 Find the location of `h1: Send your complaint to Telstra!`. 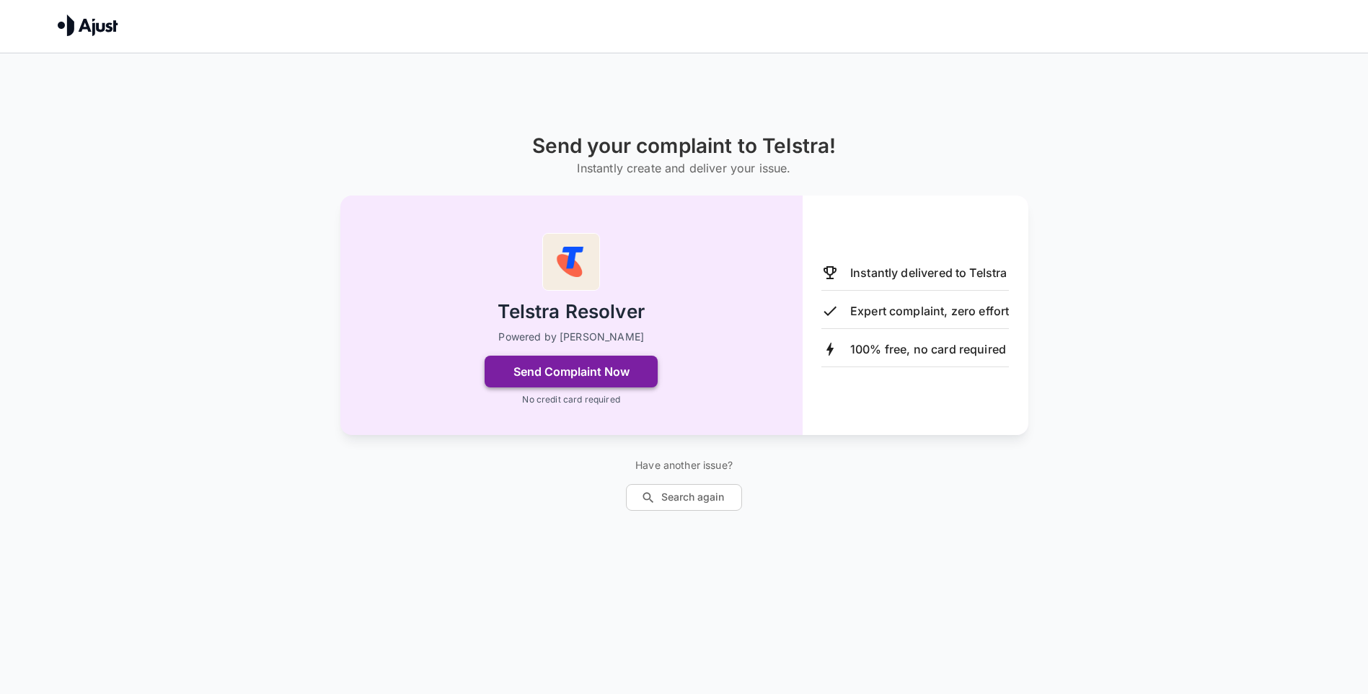

h1: Send your complaint to Telstra! is located at coordinates (684, 146).